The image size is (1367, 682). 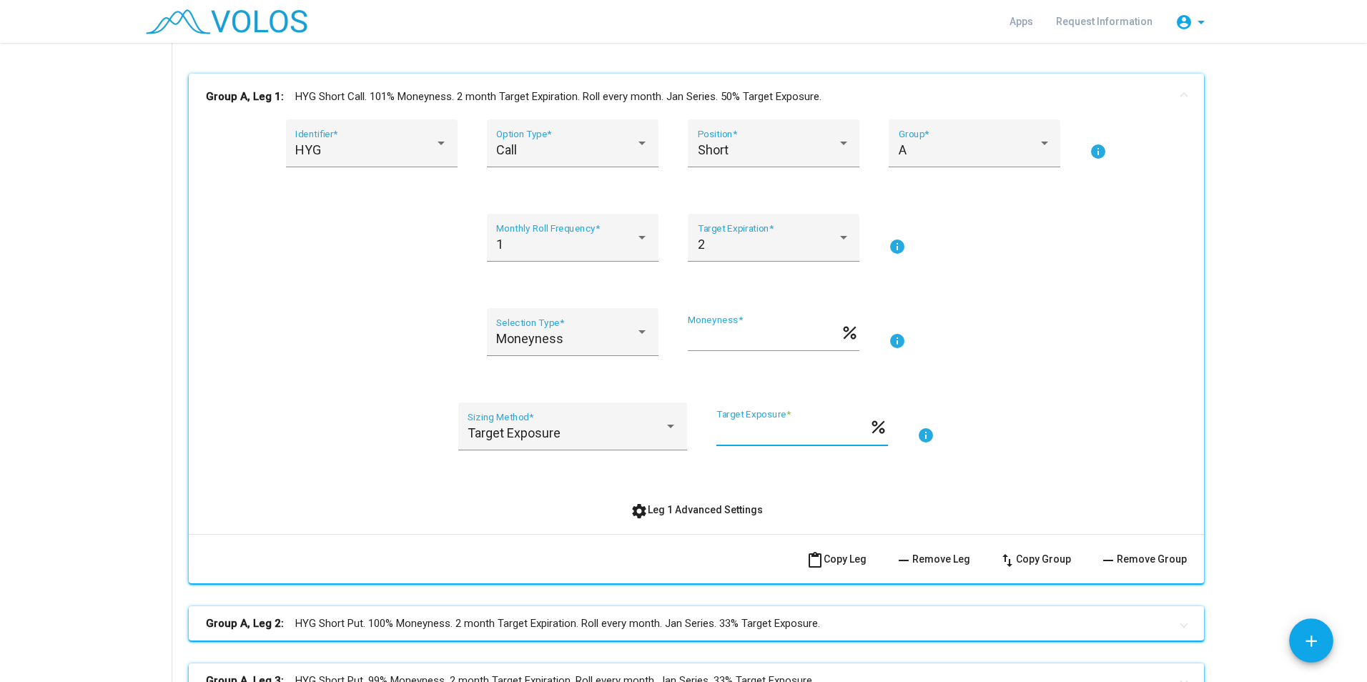 I want to click on span: HYG, so click(x=308, y=149).